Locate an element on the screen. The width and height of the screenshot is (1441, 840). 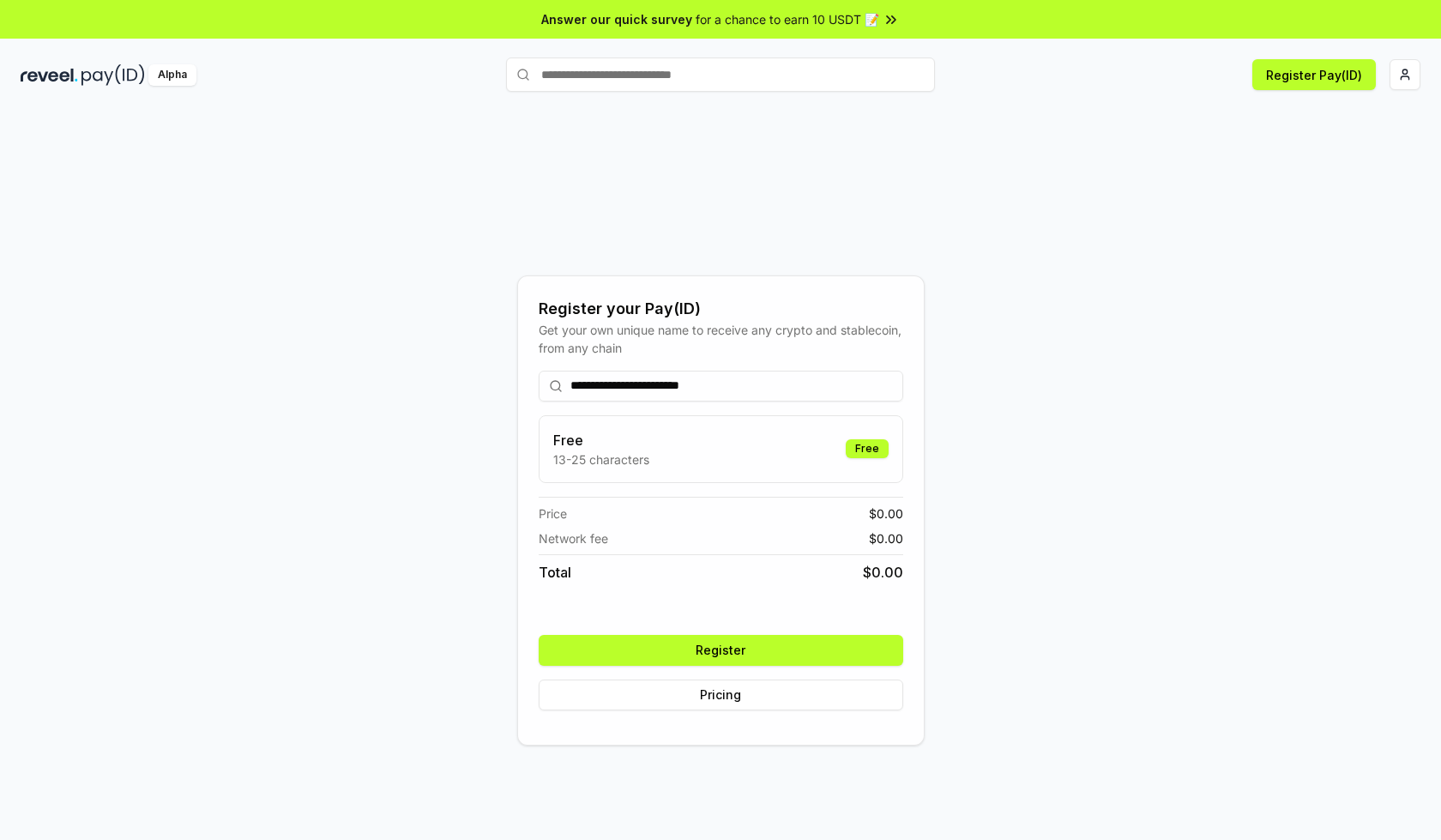
div: Get your own unique name to receive any crypto and stablecoin, from any chain is located at coordinates (720, 339).